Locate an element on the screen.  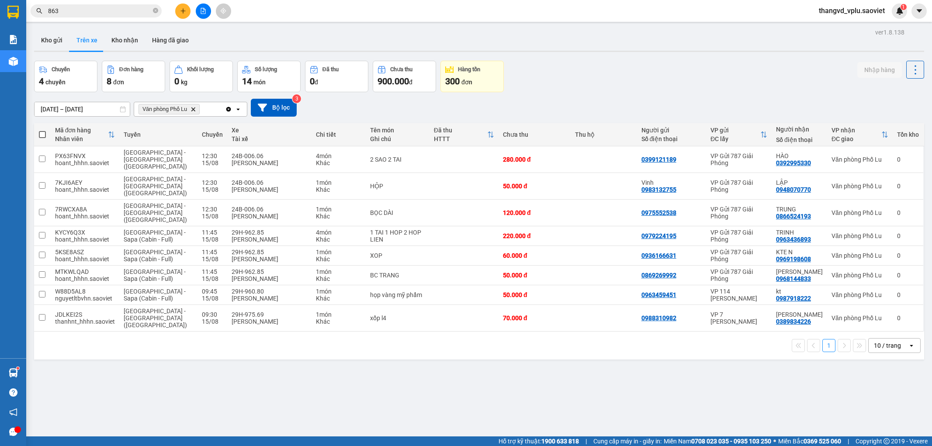
button: Kho nhận is located at coordinates (125, 40).